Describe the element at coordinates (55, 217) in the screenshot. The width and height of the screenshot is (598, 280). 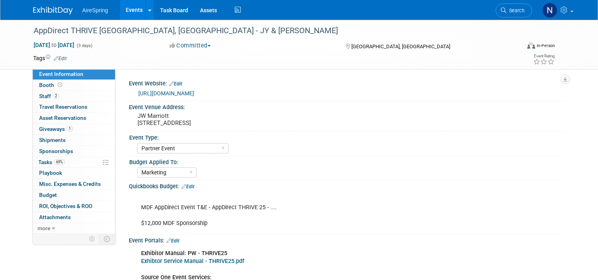
I see `span: Attachments` at that location.